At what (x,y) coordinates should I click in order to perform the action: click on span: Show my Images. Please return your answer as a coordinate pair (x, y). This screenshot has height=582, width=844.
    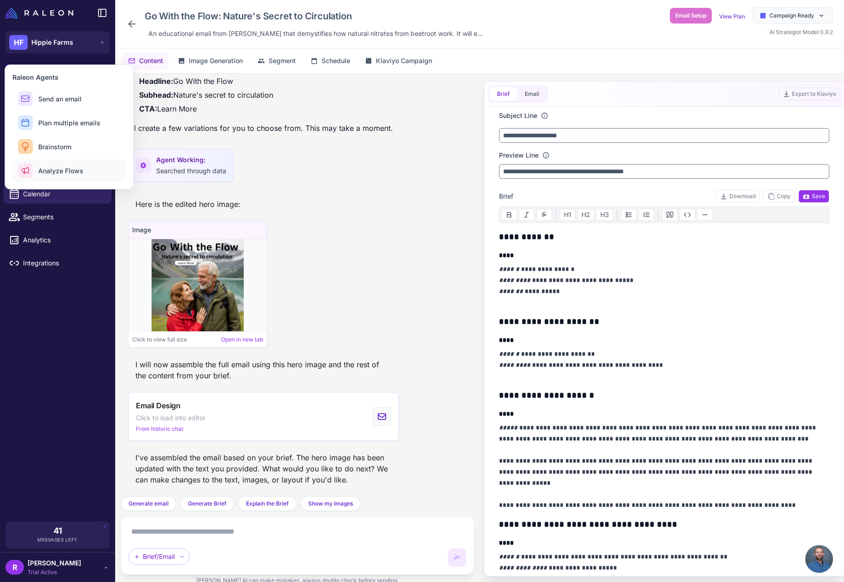
    Looking at the image, I should click on (330, 504).